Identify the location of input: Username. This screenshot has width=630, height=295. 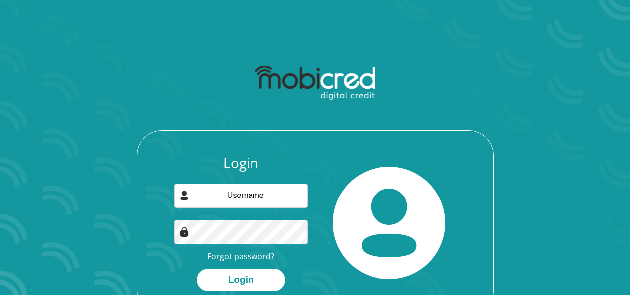
(241, 196).